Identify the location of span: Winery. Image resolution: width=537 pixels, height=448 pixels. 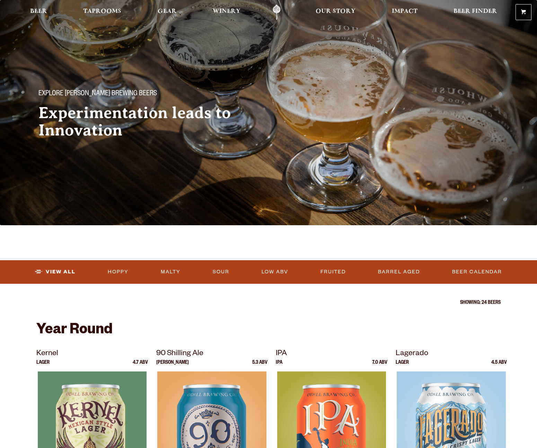
(227, 11).